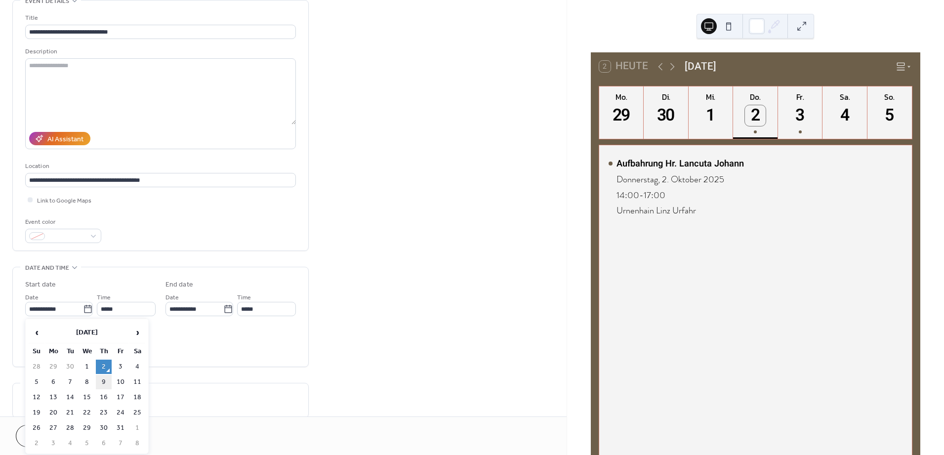 This screenshot has height=455, width=944. I want to click on td: 16, so click(104, 397).